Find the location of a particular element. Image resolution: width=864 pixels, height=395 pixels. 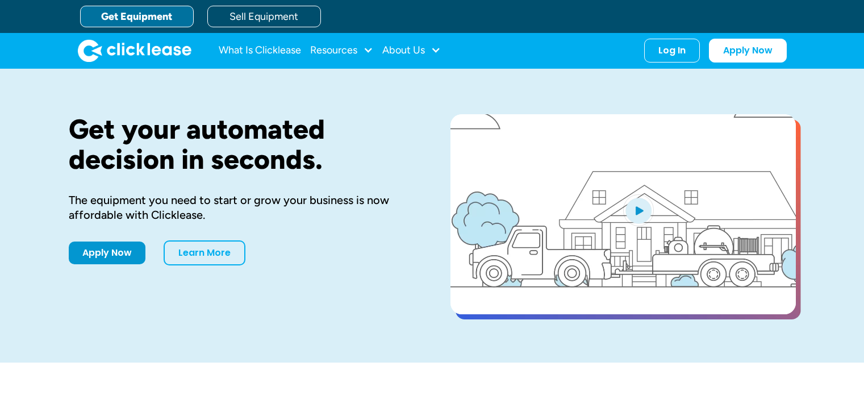

a: open lightbox is located at coordinates (623, 214).